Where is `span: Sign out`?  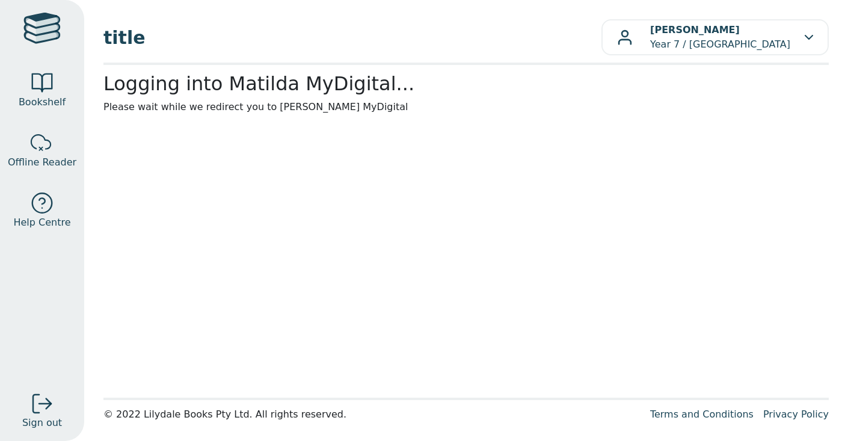
span: Sign out is located at coordinates (42, 423).